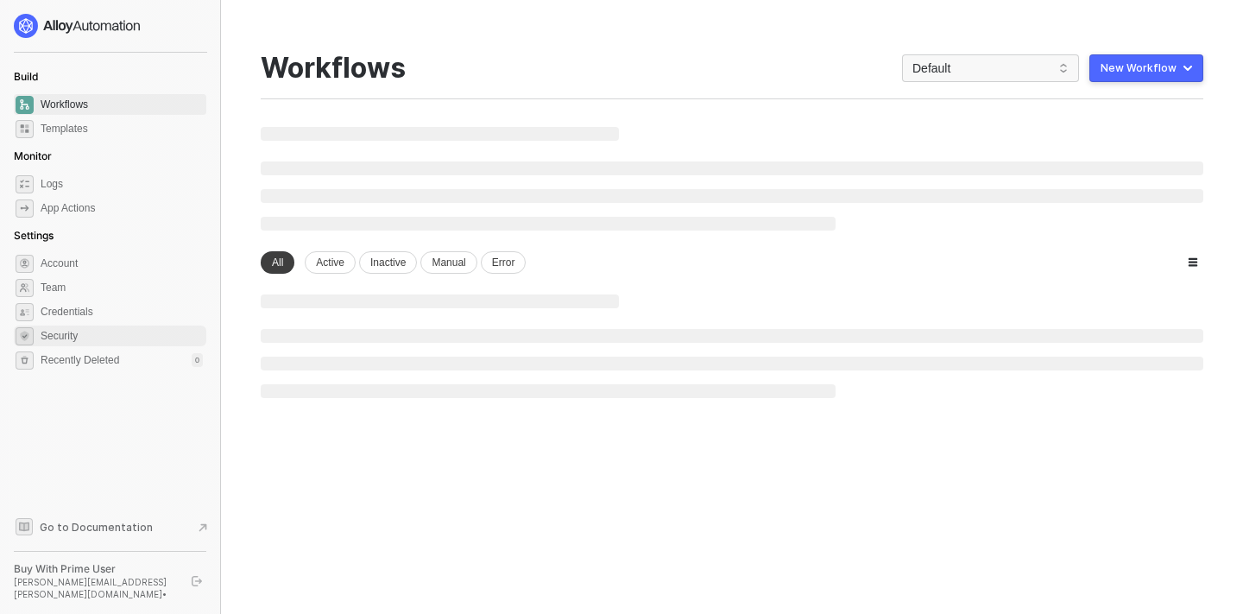 This screenshot has height=614, width=1243. I want to click on span: Templates, so click(122, 129).